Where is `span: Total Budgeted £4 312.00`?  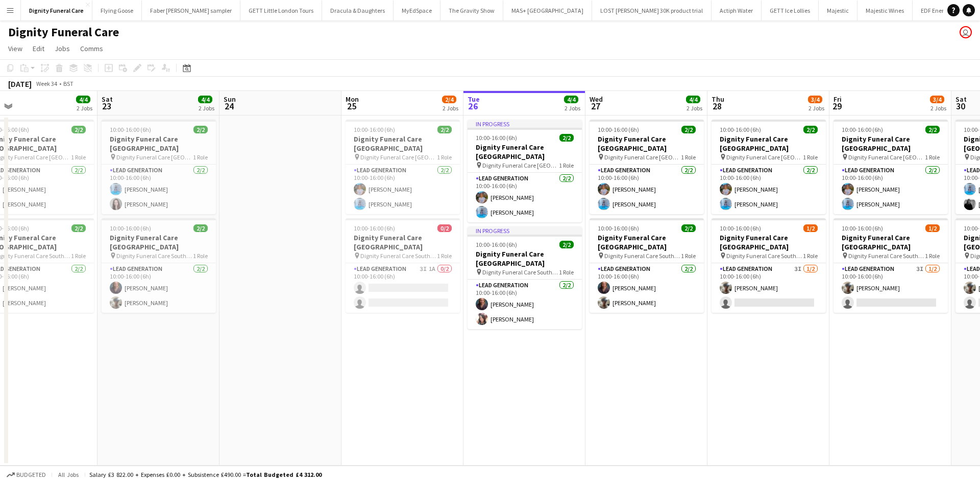
span: Total Budgeted £4 312.00 is located at coordinates (284, 474).